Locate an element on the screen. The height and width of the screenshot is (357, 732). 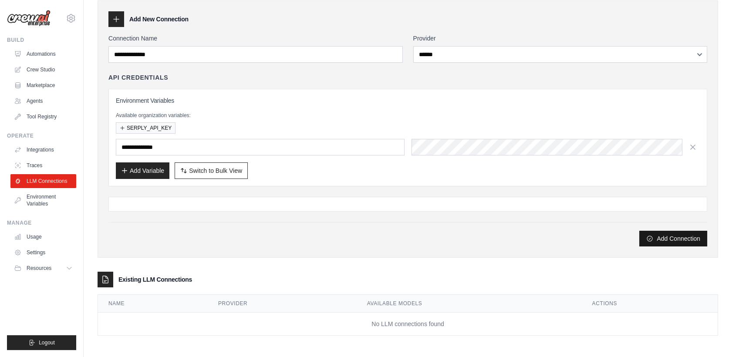
a: LLM Connections is located at coordinates (43, 181).